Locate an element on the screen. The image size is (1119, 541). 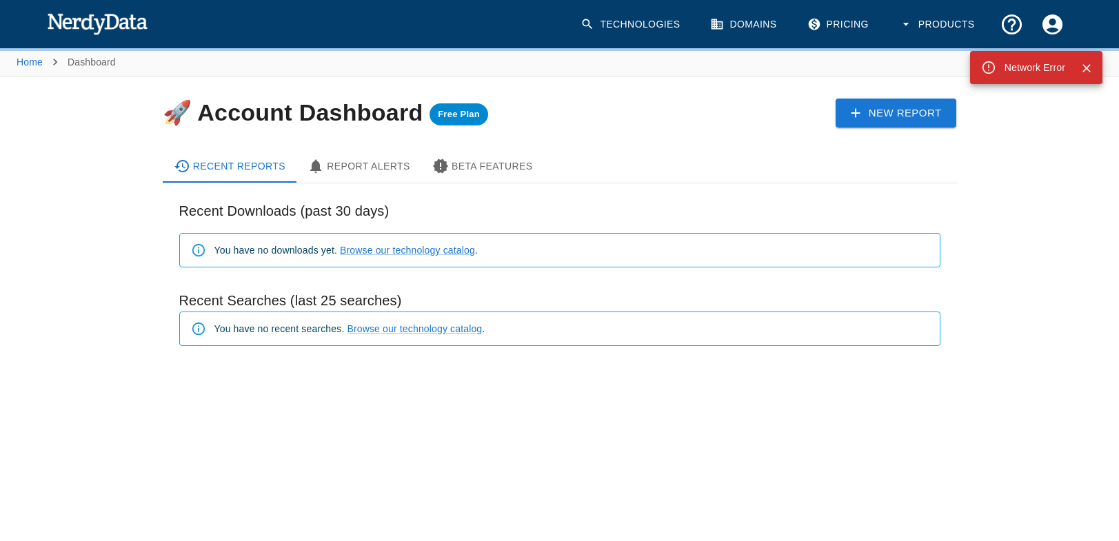
a: Home is located at coordinates (30, 62).